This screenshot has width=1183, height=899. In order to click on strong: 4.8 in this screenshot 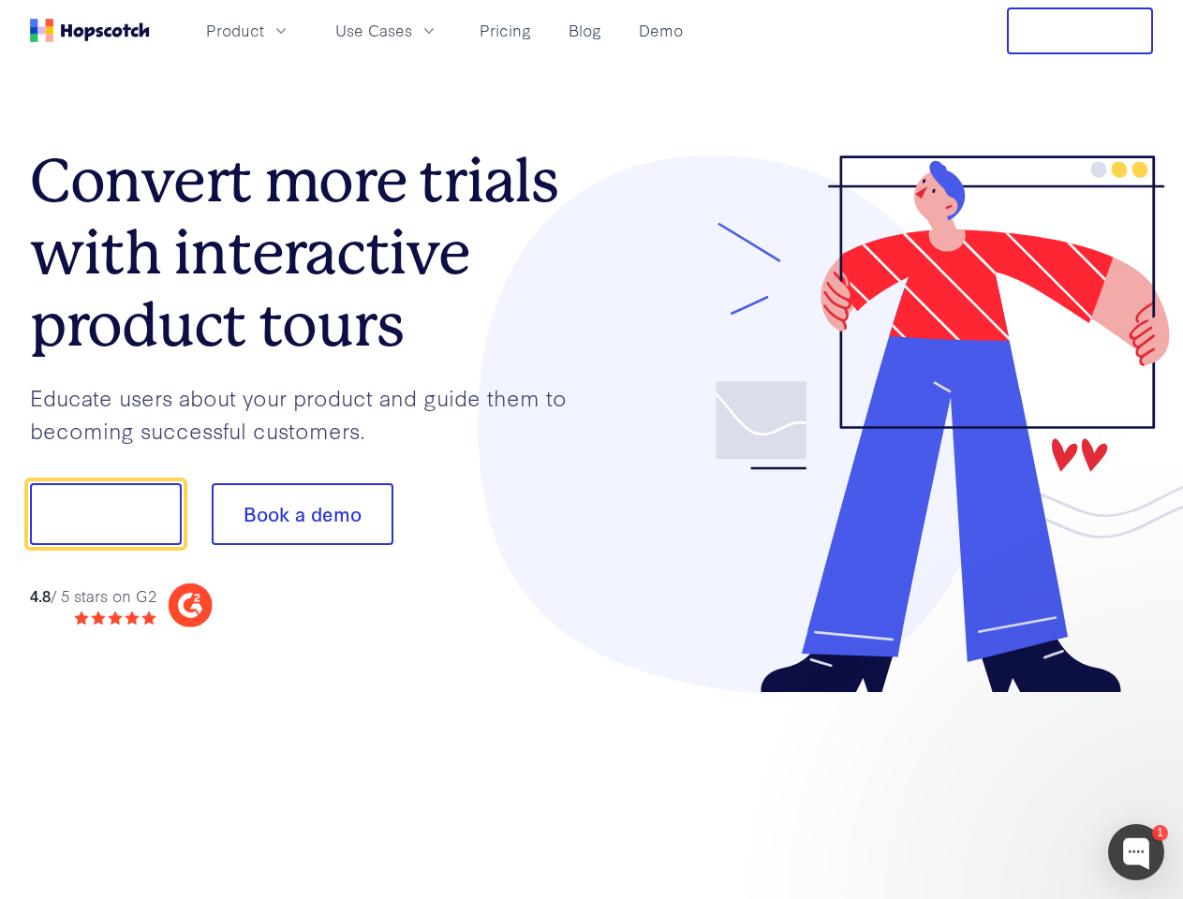, I will do `click(40, 595)`.